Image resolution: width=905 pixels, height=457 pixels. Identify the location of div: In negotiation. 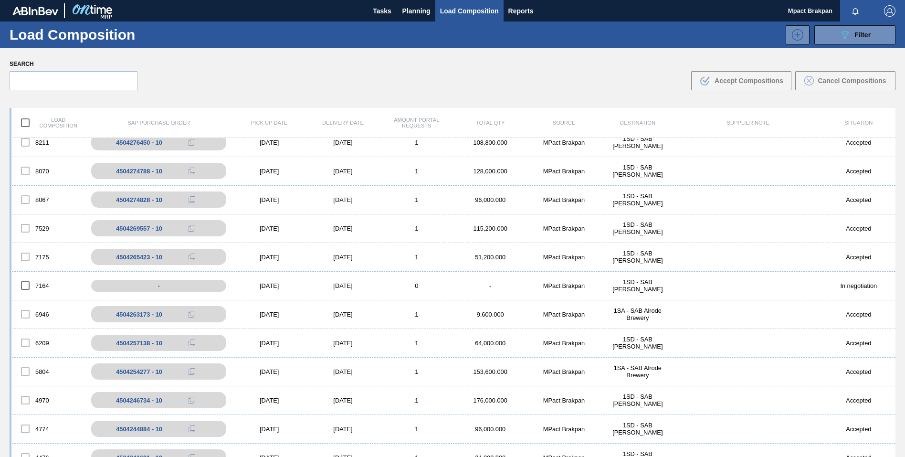
(859, 285).